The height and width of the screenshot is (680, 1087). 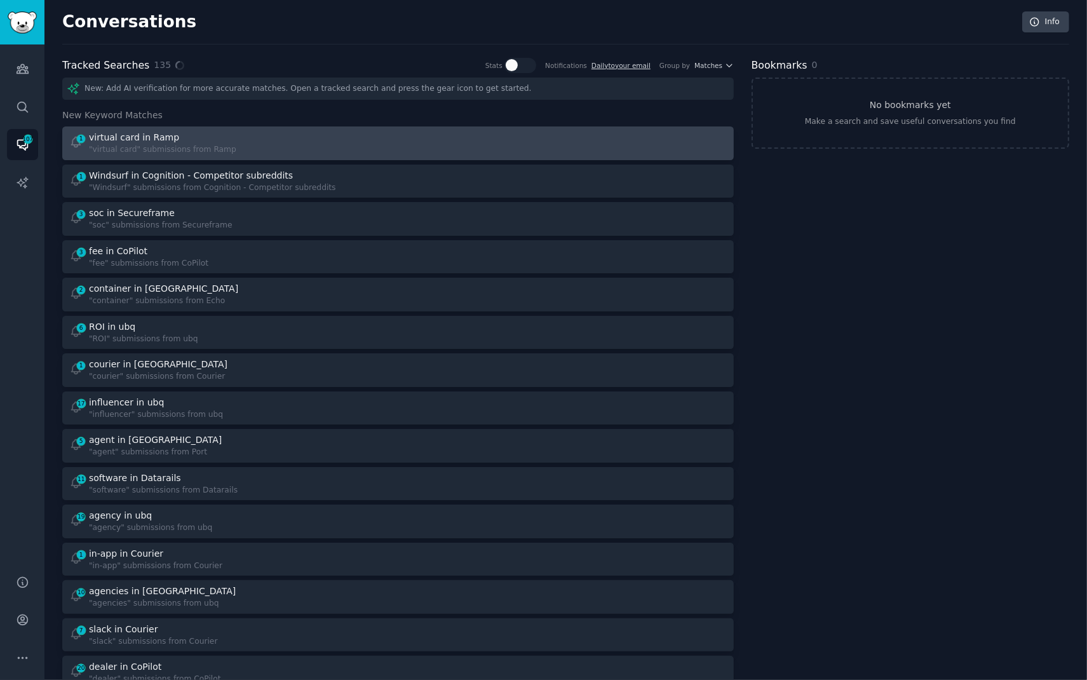 I want to click on span: 20, so click(x=81, y=668).